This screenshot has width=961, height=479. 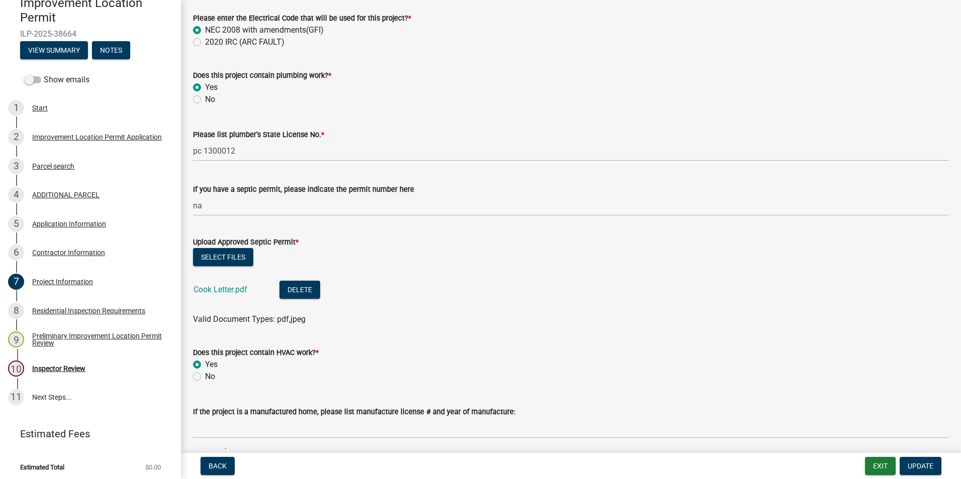 What do you see at coordinates (66, 195) in the screenshot?
I see `div: ADDITIONAL PARCEL` at bounding box center [66, 195].